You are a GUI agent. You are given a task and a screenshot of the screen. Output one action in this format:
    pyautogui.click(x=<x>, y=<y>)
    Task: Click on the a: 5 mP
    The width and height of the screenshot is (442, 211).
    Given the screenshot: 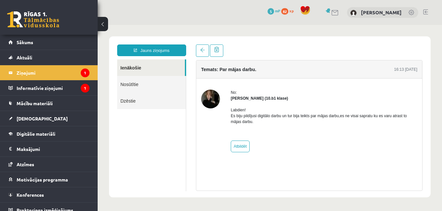 What is the action you would take?
    pyautogui.click(x=273, y=11)
    